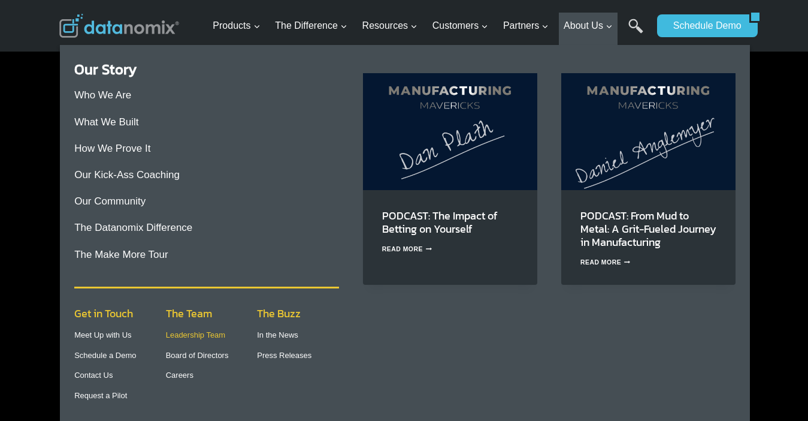  Describe the element at coordinates (440, 222) in the screenshot. I see `a: PODCAST: The Impact of Betting on Yourself` at that location.